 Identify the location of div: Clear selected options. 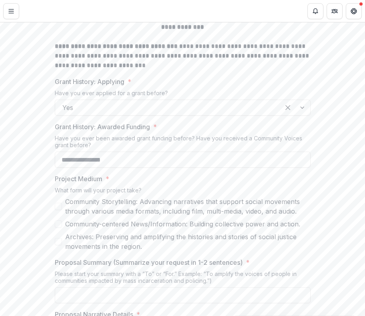
(288, 107).